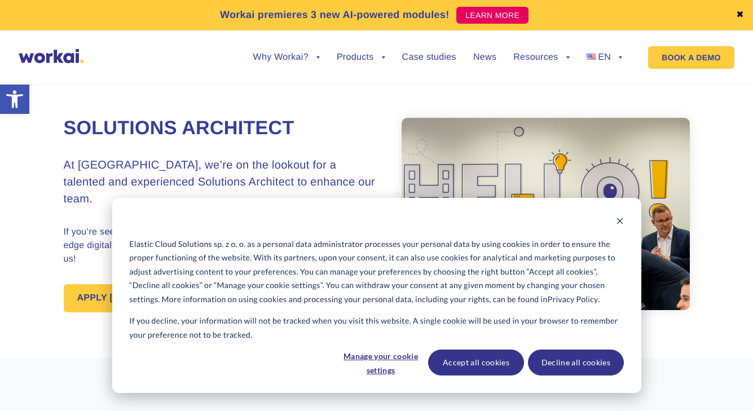 The width and height of the screenshot is (753, 411). Describe the element at coordinates (220, 246) in the screenshot. I see `p: If you’re seeking a dynamic role and want to contribute to building cutting-edge digital employee...` at that location.